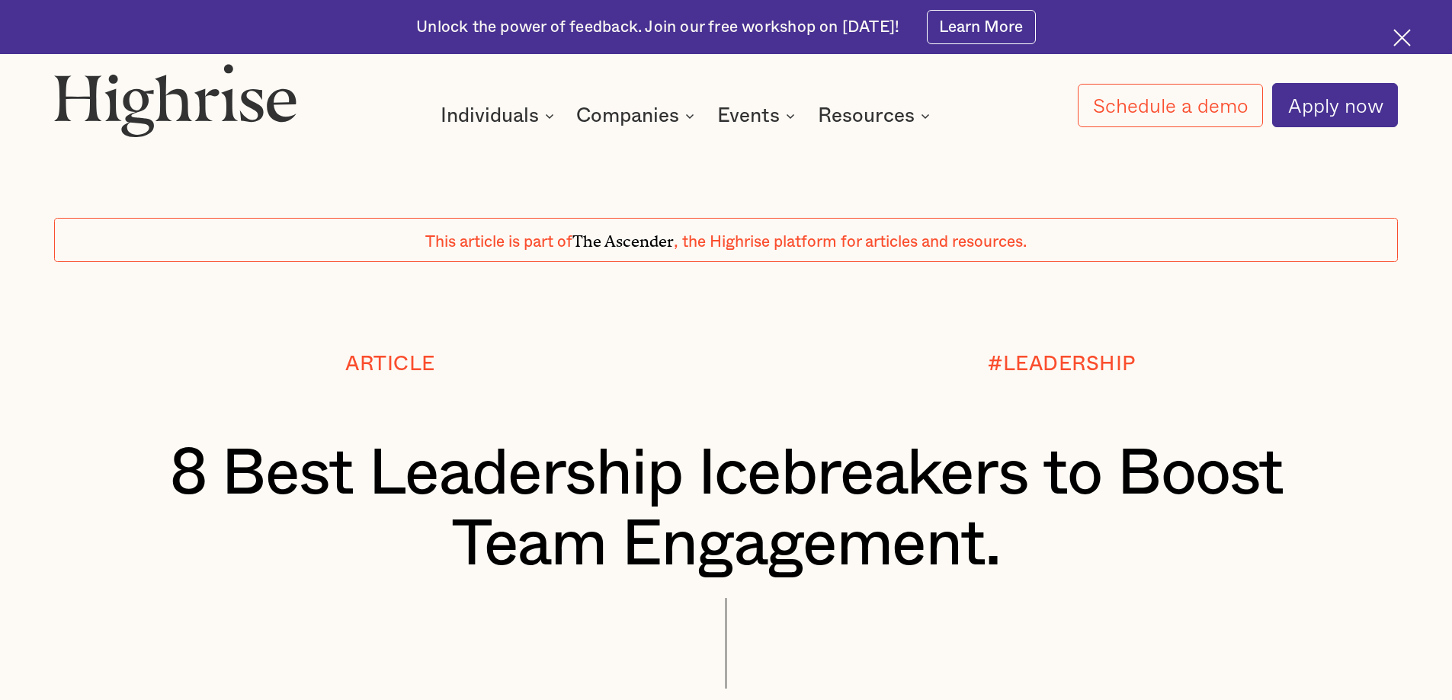 This screenshot has width=1452, height=700. Describe the element at coordinates (1402, 37) in the screenshot. I see `img: Cross icon` at that location.